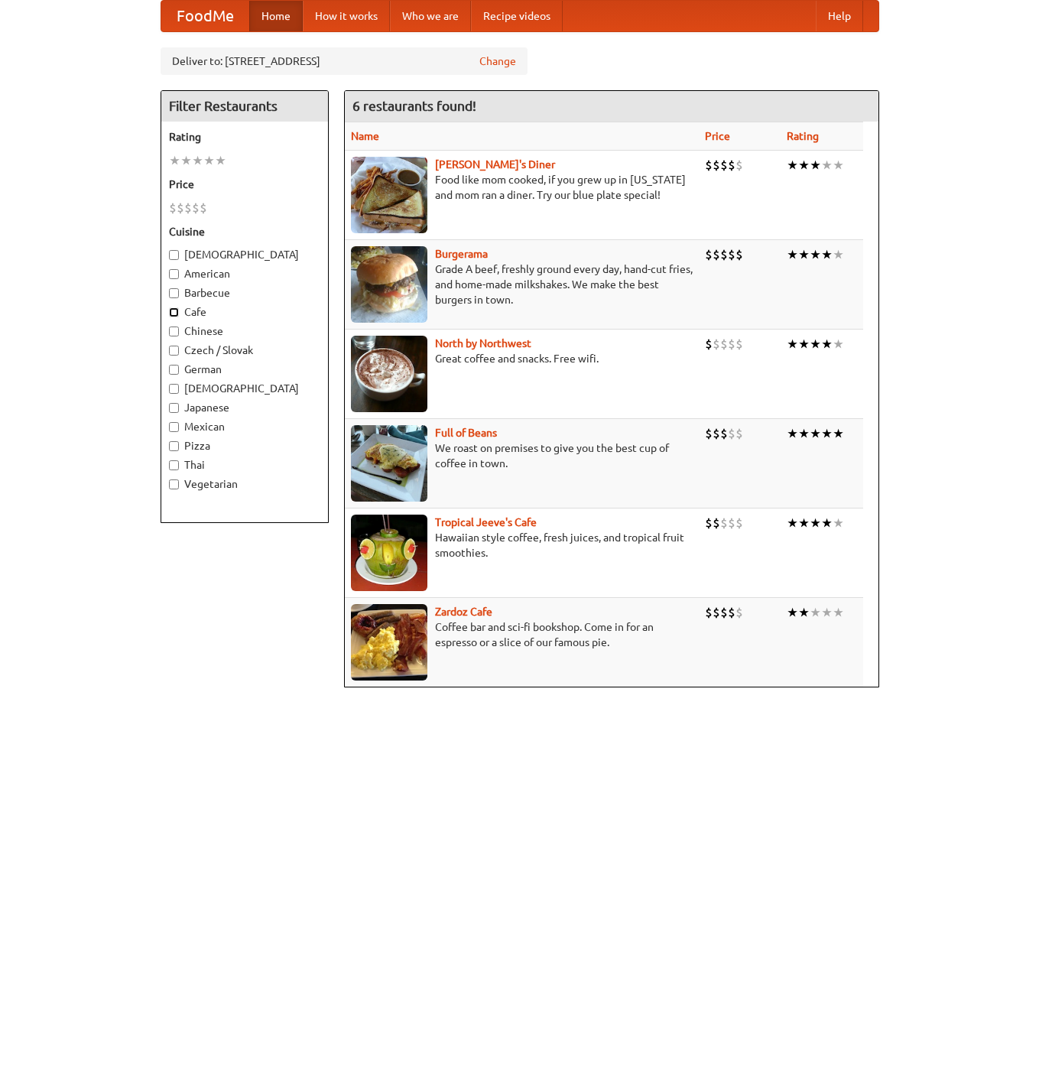 This screenshot has height=1082, width=1039. I want to click on h4: Filter Restaurants, so click(245, 106).